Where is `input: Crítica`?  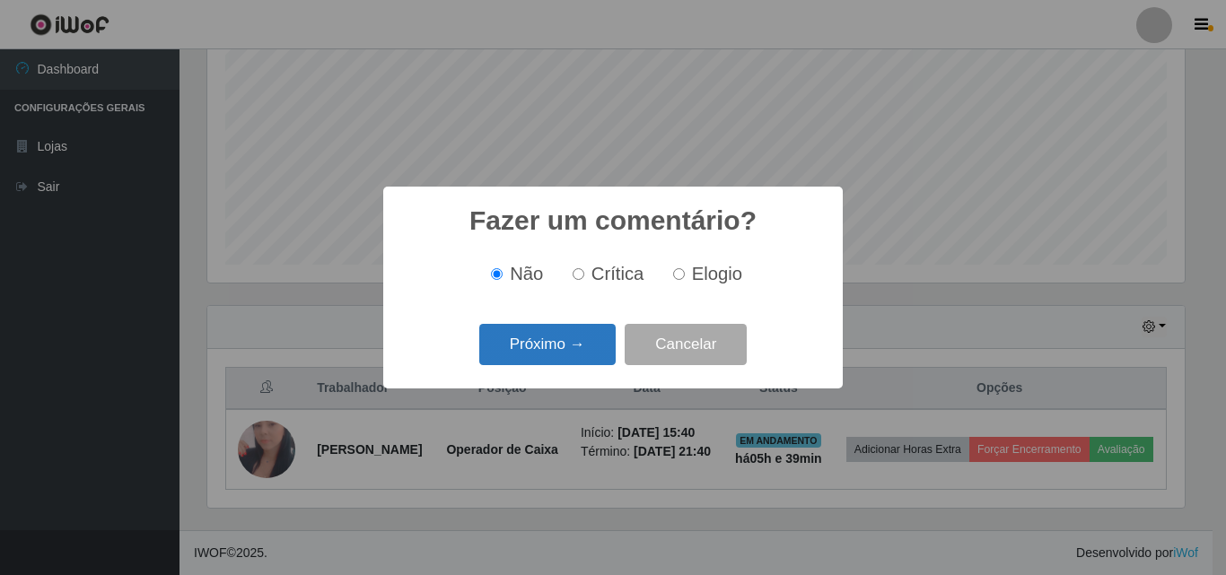 input: Crítica is located at coordinates (578, 274).